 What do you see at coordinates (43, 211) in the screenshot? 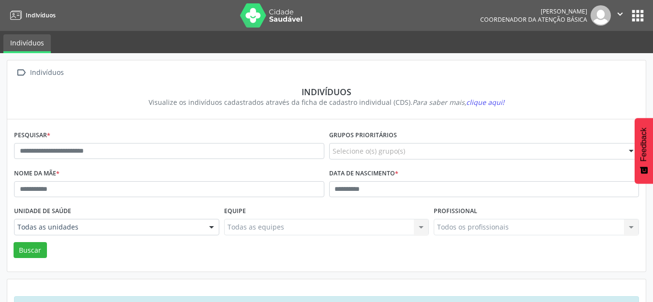
I see `label: Unidade de saúde` at bounding box center [43, 211].